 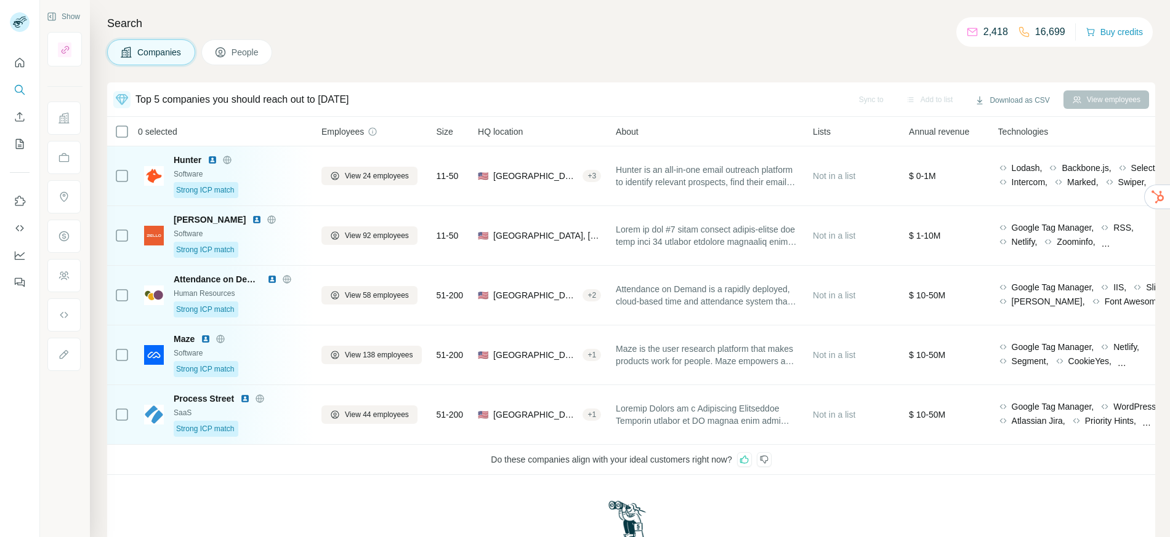 What do you see at coordinates (592, 295) in the screenshot?
I see `div: + 2` at bounding box center [592, 295].